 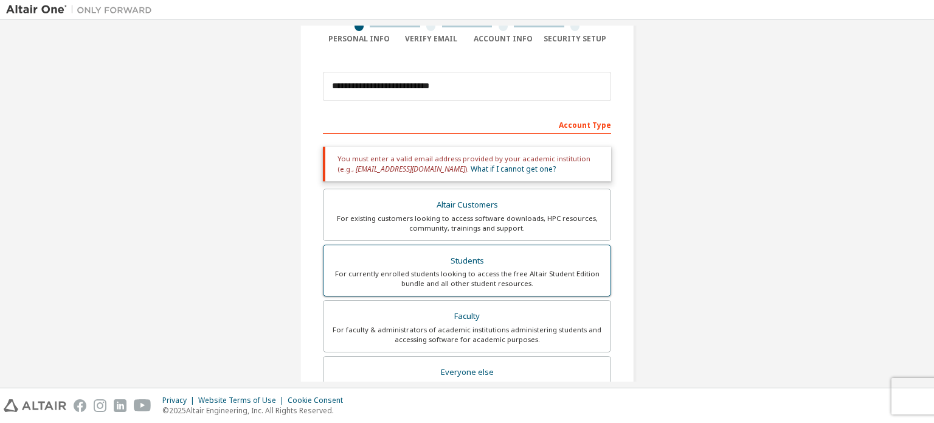 What do you see at coordinates (575, 39) in the screenshot?
I see `div: Security Setup` at bounding box center [575, 39].